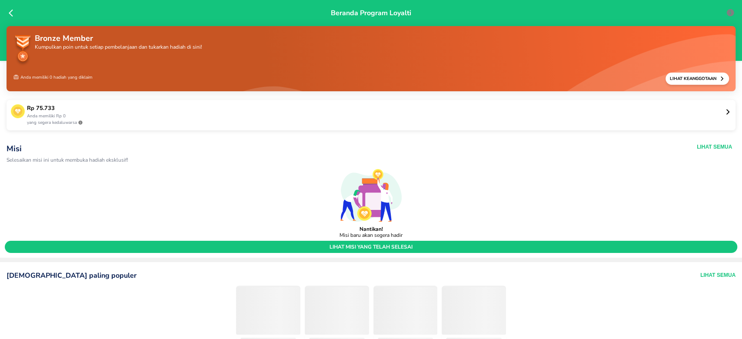  What do you see at coordinates (118, 38) in the screenshot?
I see `p: Bronze Member` at bounding box center [118, 38].